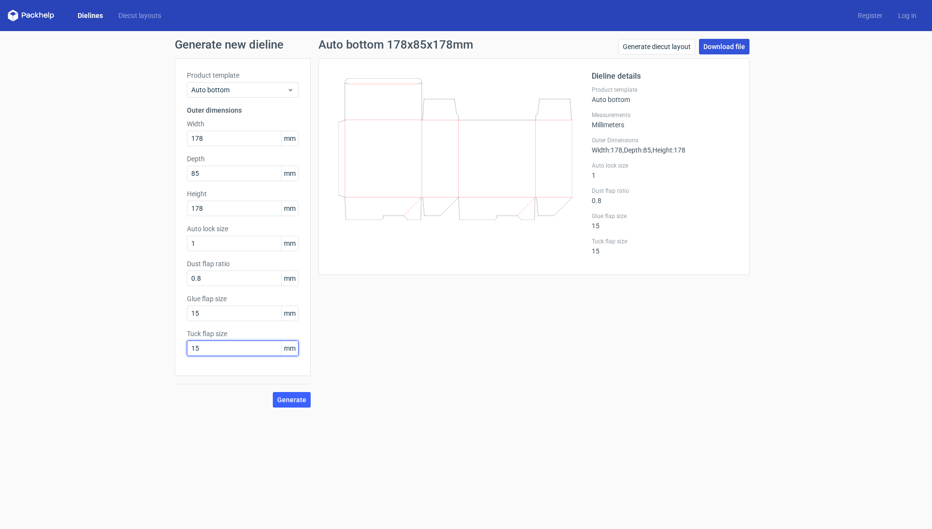 The width and height of the screenshot is (932, 529). Describe the element at coordinates (292, 400) in the screenshot. I see `span: Generate` at that location.